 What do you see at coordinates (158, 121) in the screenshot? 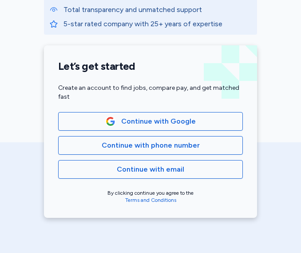
I see `span: Continue with Google` at bounding box center [158, 121].